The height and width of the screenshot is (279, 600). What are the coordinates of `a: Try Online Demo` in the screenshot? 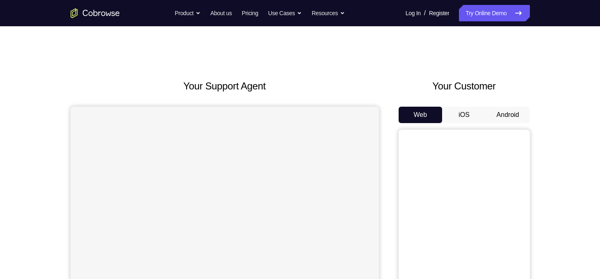 It's located at (494, 13).